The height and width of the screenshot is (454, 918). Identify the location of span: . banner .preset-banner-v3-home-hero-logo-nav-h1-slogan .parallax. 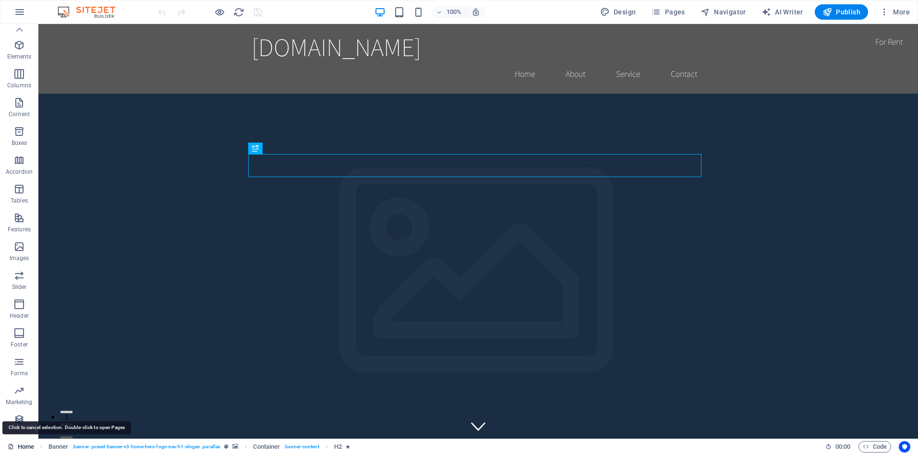
(146, 447).